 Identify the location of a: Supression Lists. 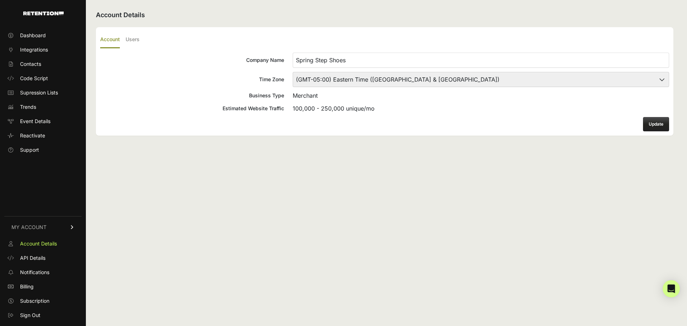
(43, 93).